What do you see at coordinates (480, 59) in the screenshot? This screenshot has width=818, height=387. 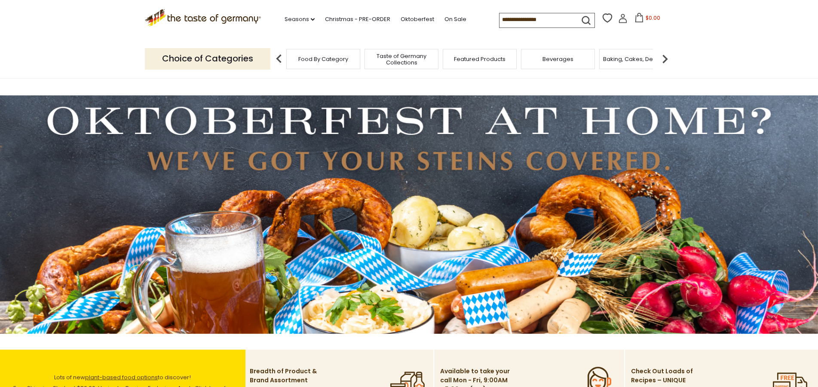 I see `span: Featured Products` at bounding box center [480, 59].